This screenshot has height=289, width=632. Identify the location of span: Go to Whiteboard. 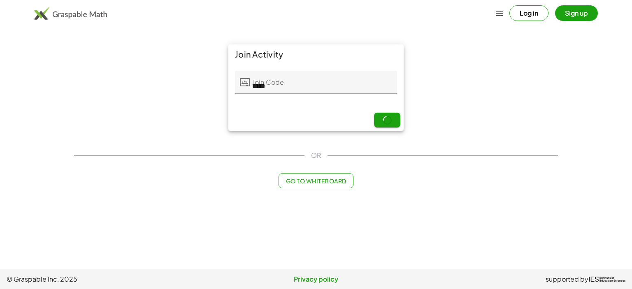
(315, 181).